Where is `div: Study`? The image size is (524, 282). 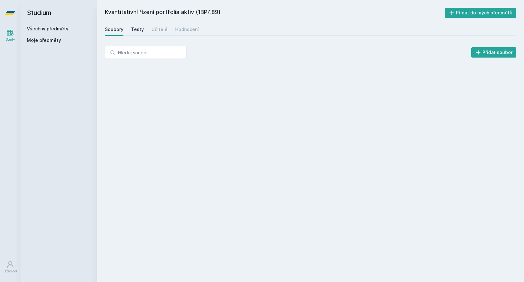
div: Study is located at coordinates (10, 39).